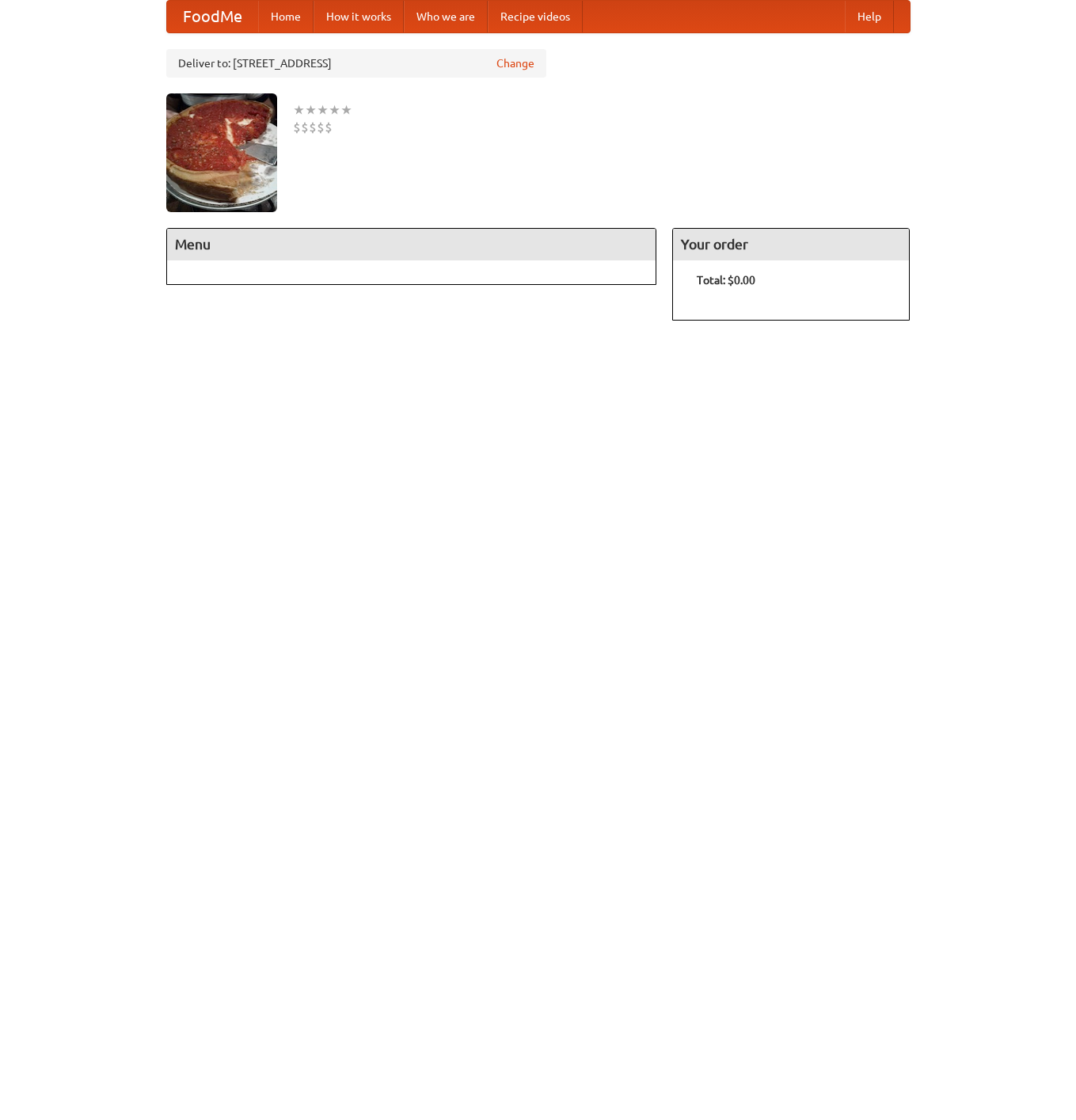  What do you see at coordinates (286, 16) in the screenshot?
I see `a: Home` at bounding box center [286, 16].